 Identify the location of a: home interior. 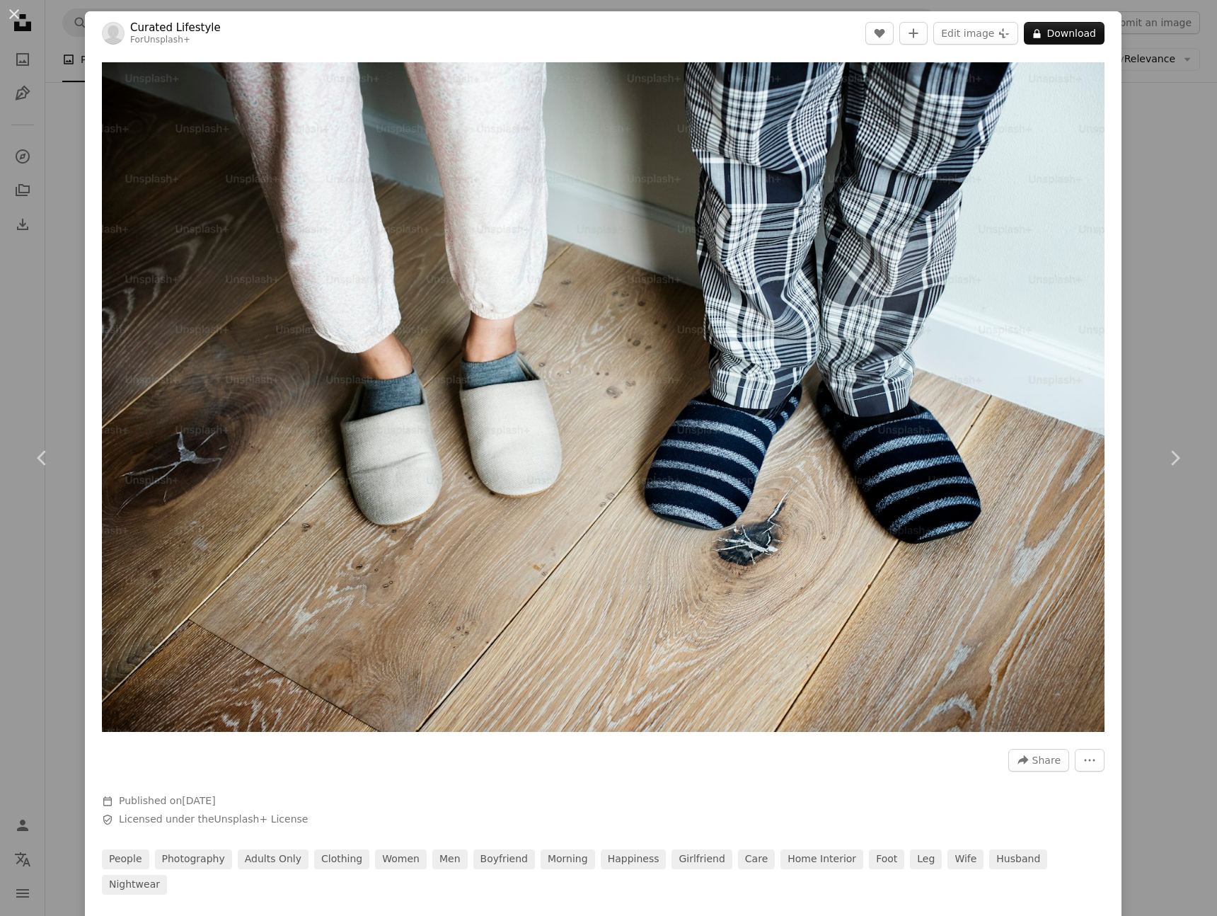
(822, 859).